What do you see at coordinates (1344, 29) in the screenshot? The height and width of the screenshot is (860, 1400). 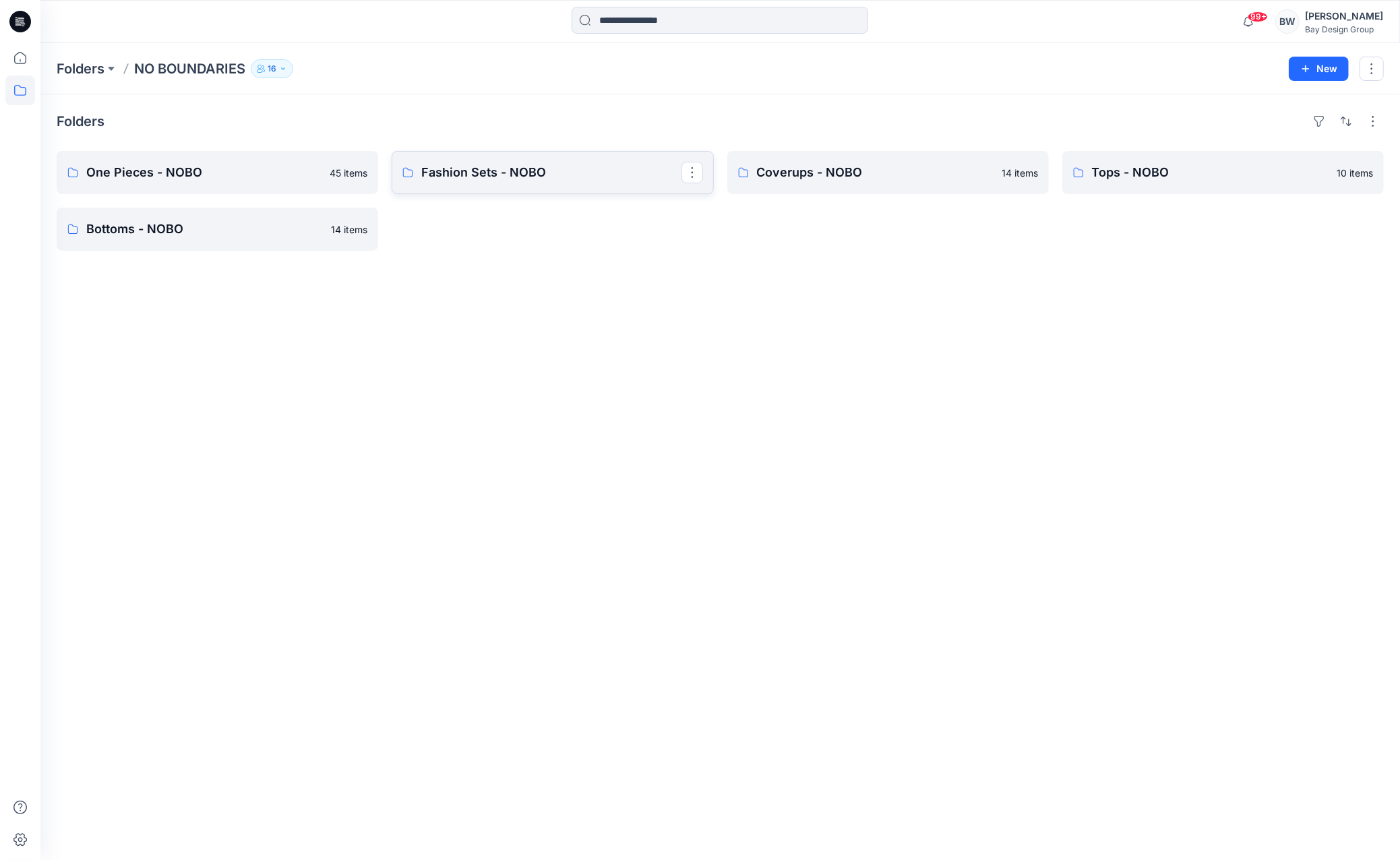 I see `div: Bay Design Group` at bounding box center [1344, 29].